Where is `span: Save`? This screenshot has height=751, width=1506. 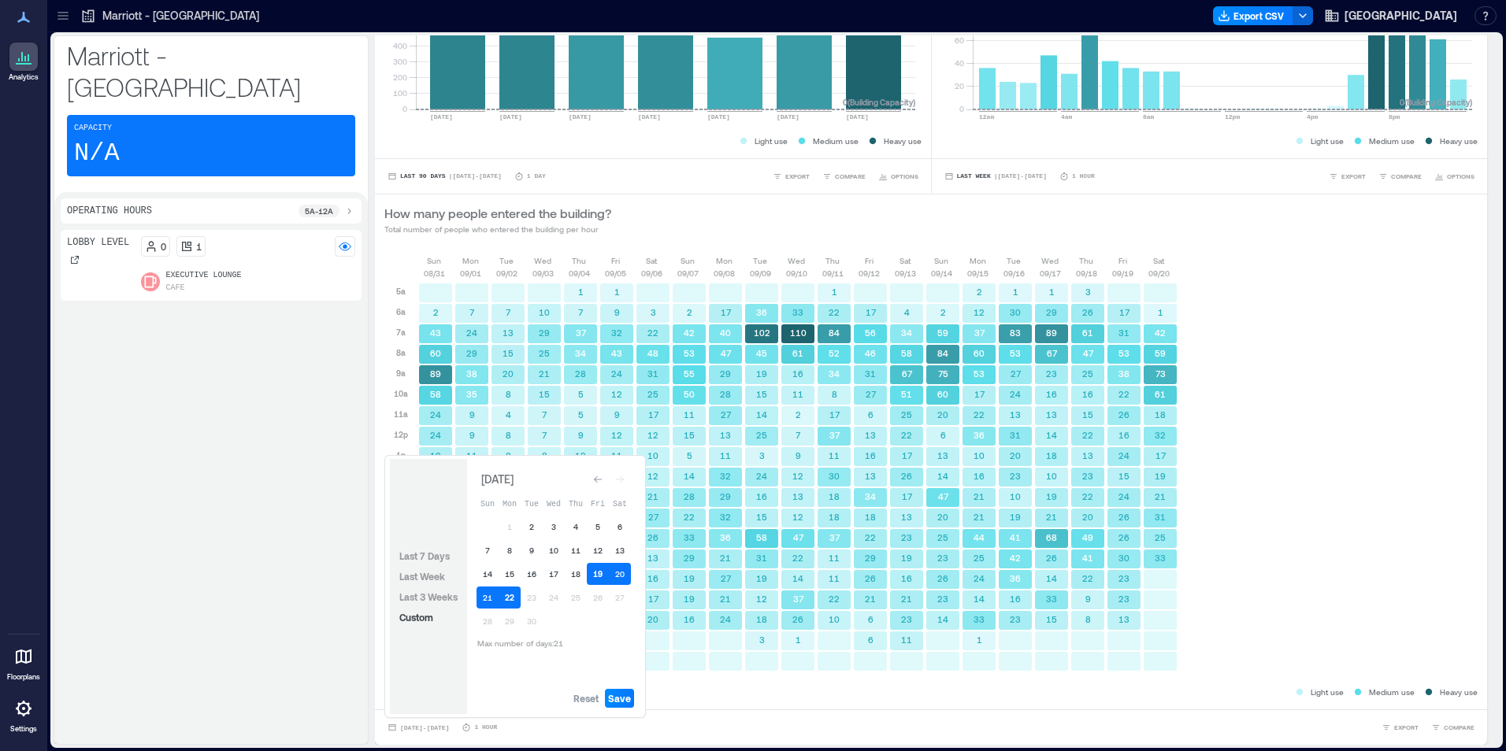 span: Save is located at coordinates (619, 698).